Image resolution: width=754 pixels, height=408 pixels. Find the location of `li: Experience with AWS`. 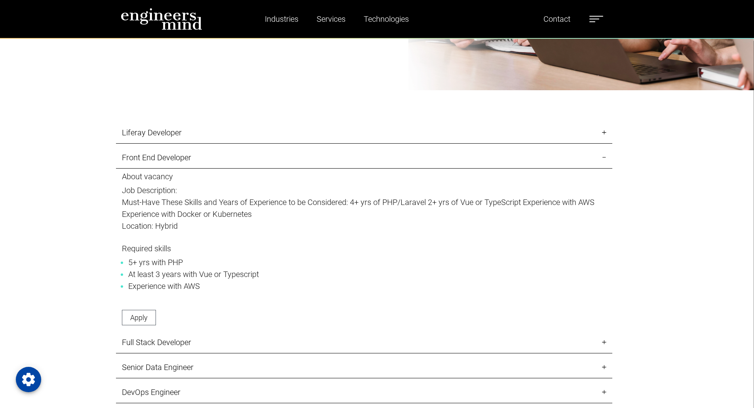

li: Experience with AWS is located at coordinates (364, 286).